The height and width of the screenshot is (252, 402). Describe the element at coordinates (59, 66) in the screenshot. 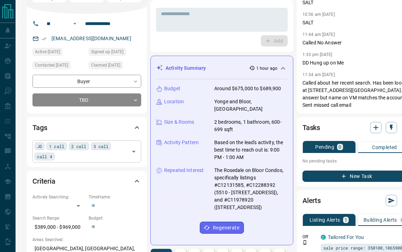

I see `div: Thu Jul 24 2025` at that location.